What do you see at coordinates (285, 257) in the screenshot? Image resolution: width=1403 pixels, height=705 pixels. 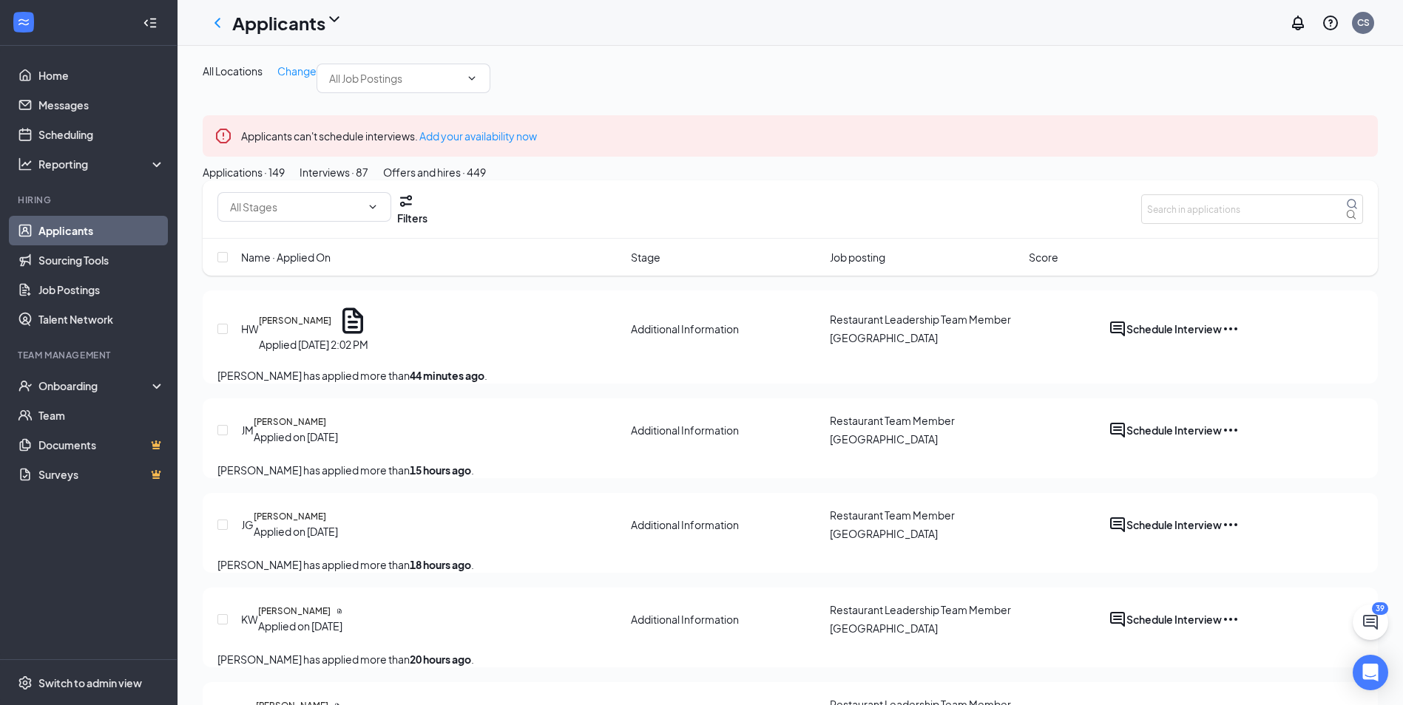 I see `span: Name · Applied On` at bounding box center [285, 257].